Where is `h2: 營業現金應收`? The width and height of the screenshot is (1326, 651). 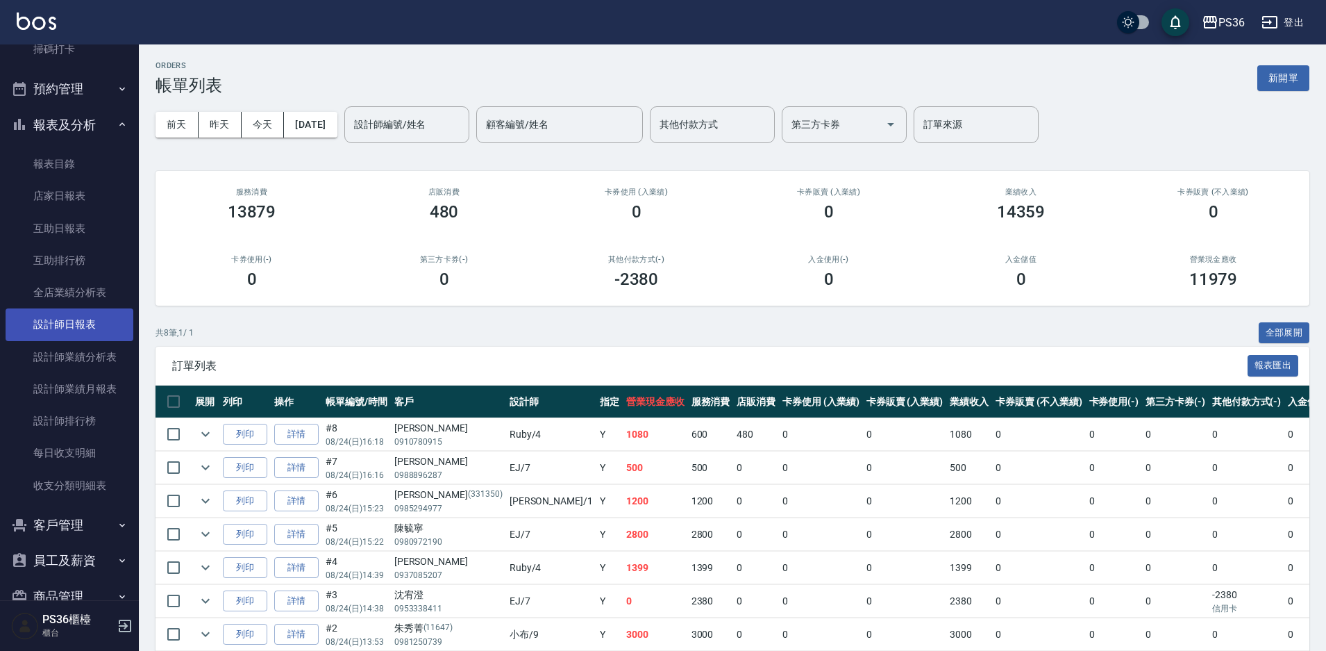 h2: 營業現金應收 is located at coordinates (1213, 259).